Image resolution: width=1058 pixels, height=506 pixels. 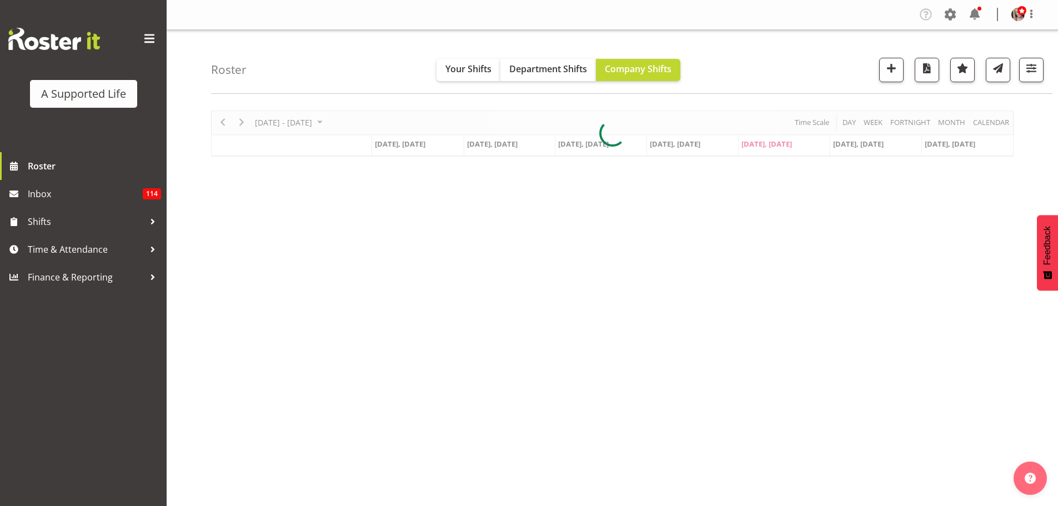 I want to click on button: Filter Shifts, so click(x=1031, y=70).